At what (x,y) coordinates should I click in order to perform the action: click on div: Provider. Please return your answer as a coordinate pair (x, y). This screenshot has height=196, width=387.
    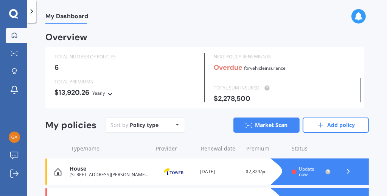
    Looking at the image, I should click on (176, 148).